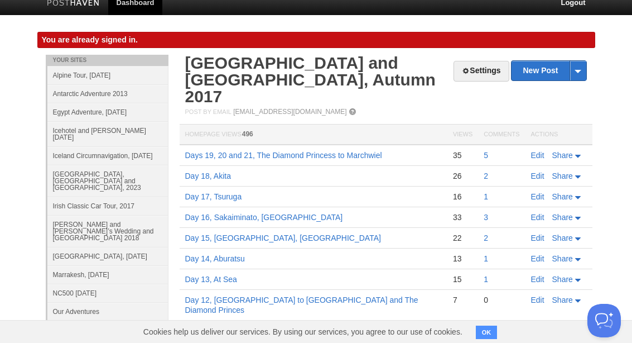  What do you see at coordinates (316, 40) in the screenshot?
I see `div: You are already signed in.` at bounding box center [316, 40].